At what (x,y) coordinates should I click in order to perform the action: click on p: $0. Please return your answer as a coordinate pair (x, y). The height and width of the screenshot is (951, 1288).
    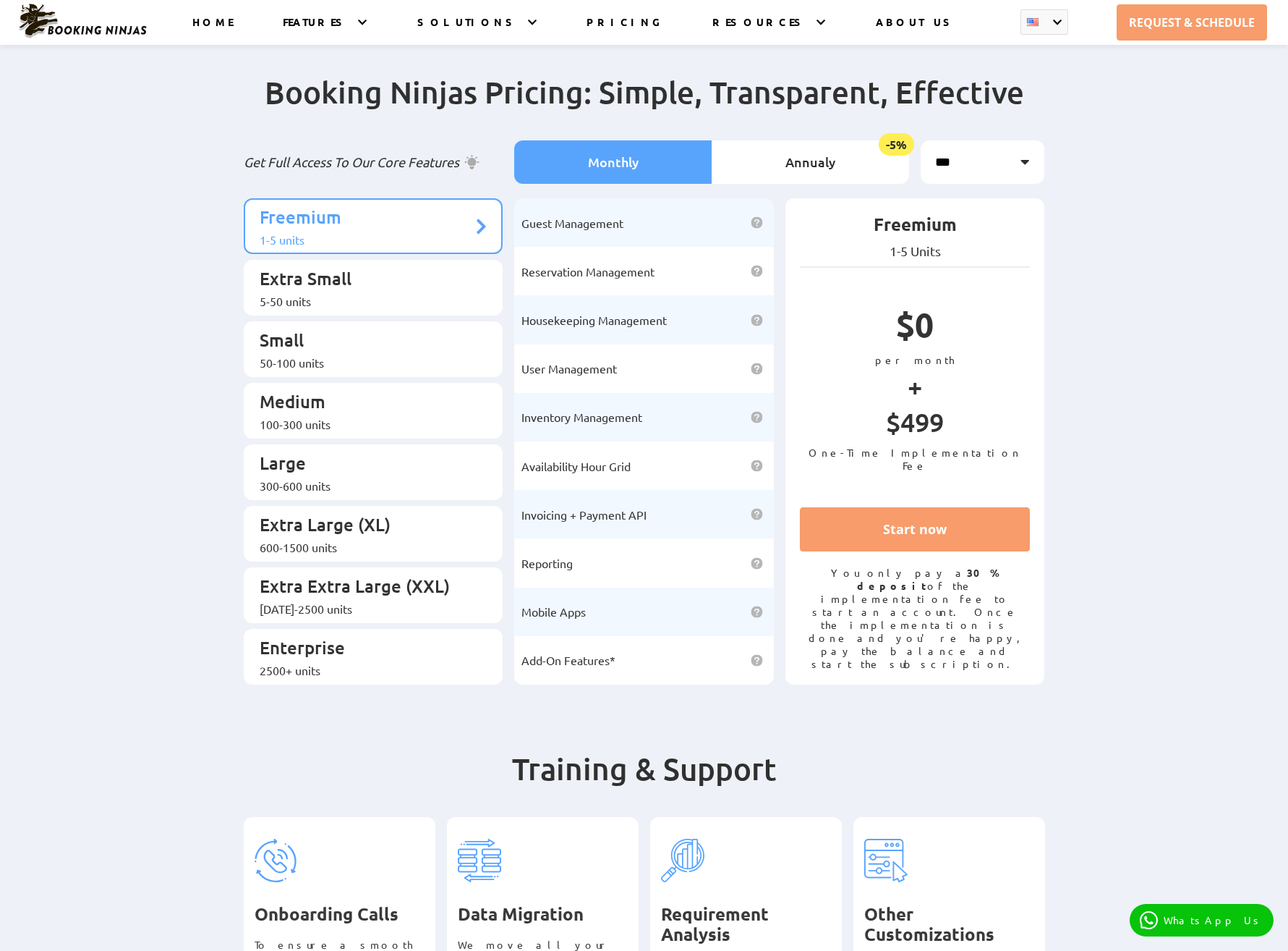
    Looking at the image, I should click on (915, 327).